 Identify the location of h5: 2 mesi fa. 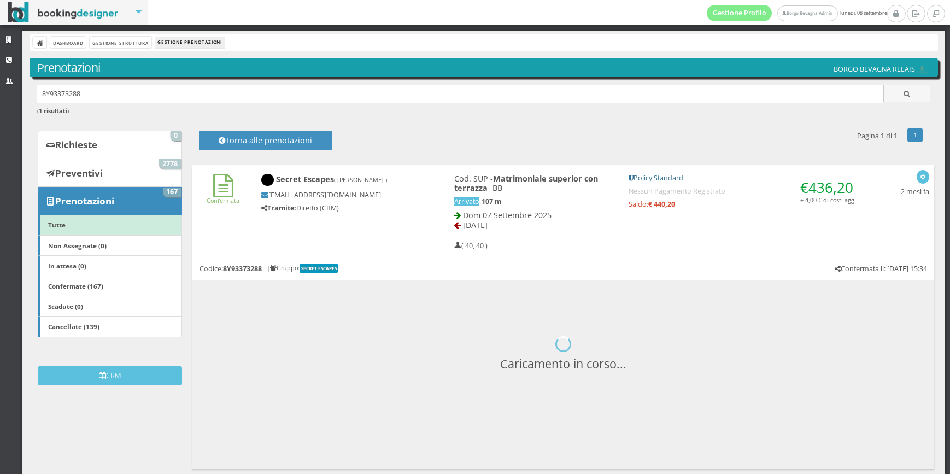
(915, 191).